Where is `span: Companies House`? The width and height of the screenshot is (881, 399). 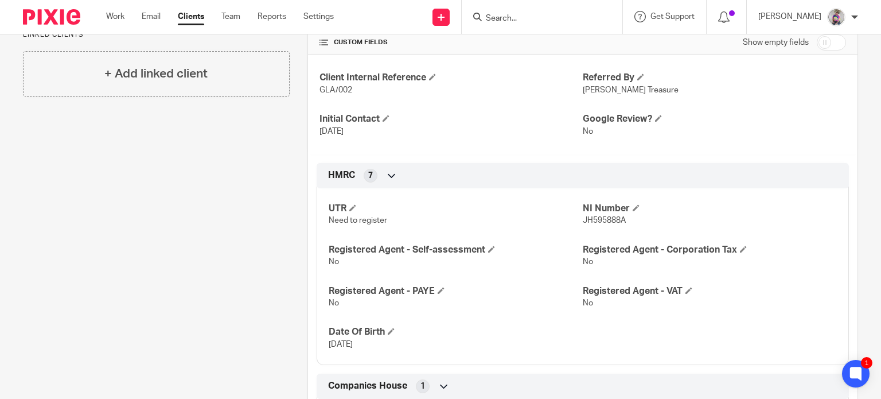 span: Companies House is located at coordinates (368, 386).